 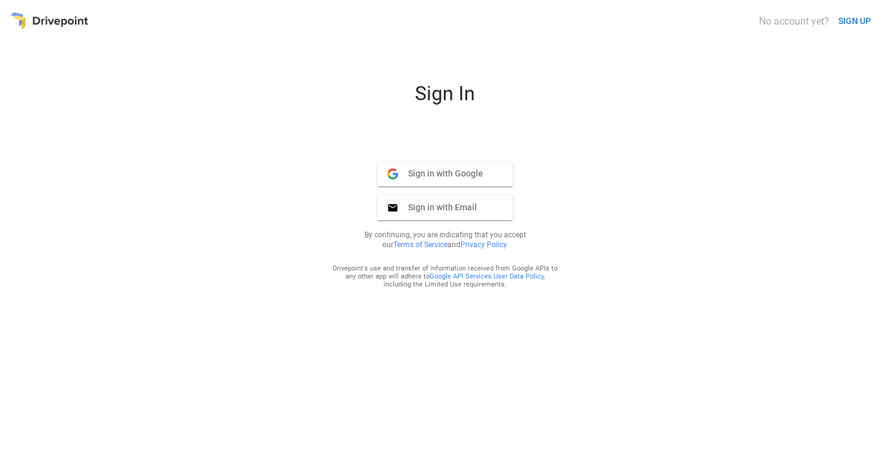 I want to click on button: Sign in with Google, so click(x=445, y=174).